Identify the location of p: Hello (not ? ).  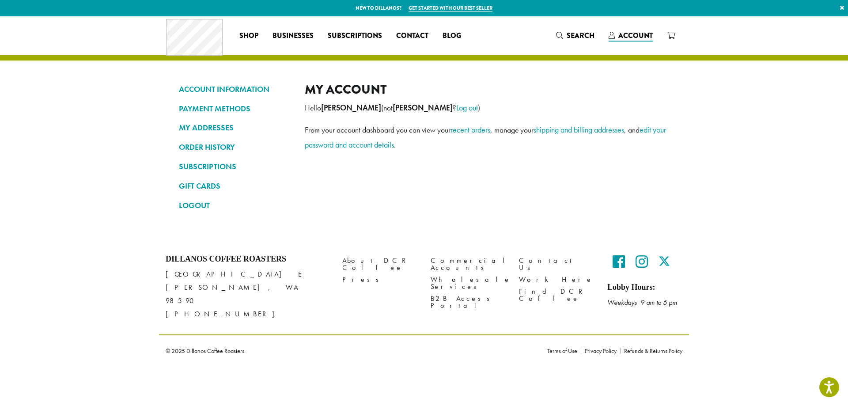
(487, 108).